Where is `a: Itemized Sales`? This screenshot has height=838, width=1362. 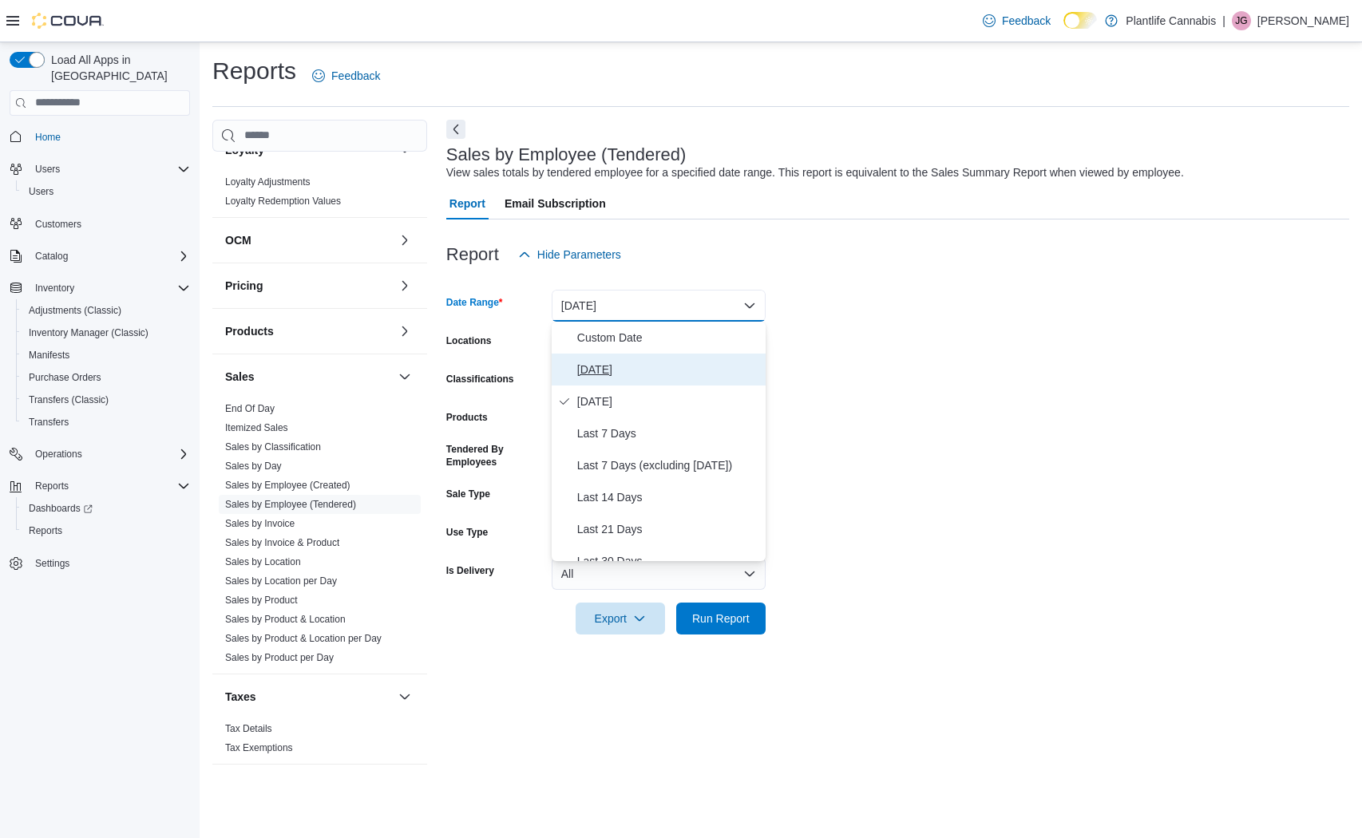
a: Itemized Sales is located at coordinates (256, 428).